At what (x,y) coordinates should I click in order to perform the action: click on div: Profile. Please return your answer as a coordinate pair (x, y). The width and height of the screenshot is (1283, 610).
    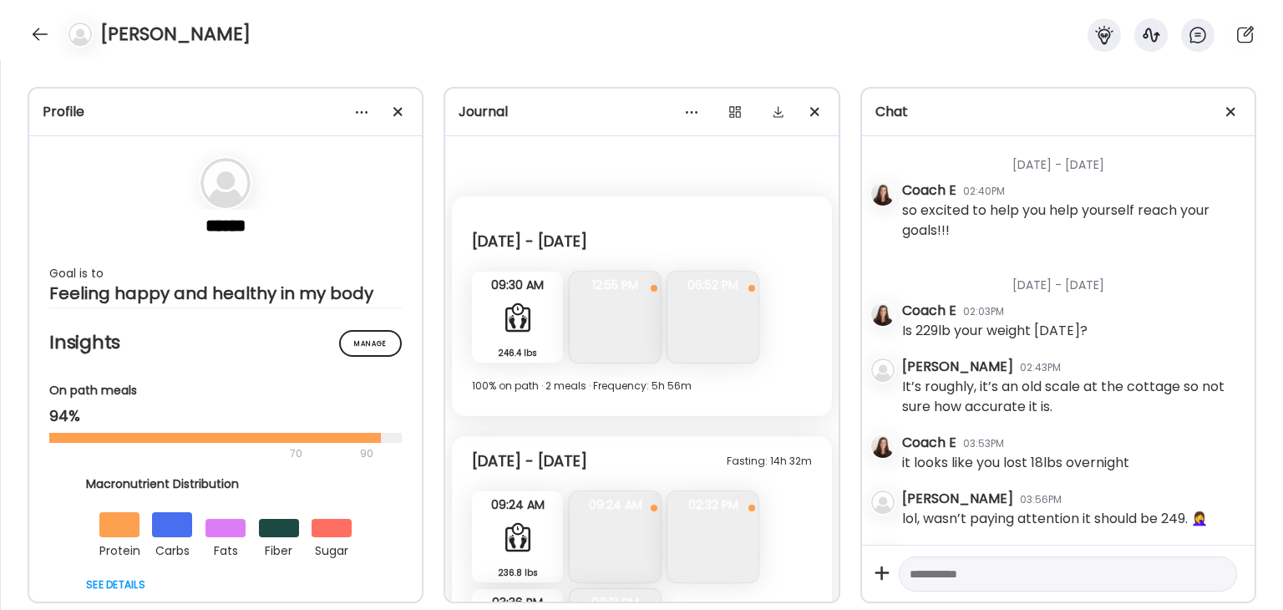
    Looking at the image, I should click on (226, 112).